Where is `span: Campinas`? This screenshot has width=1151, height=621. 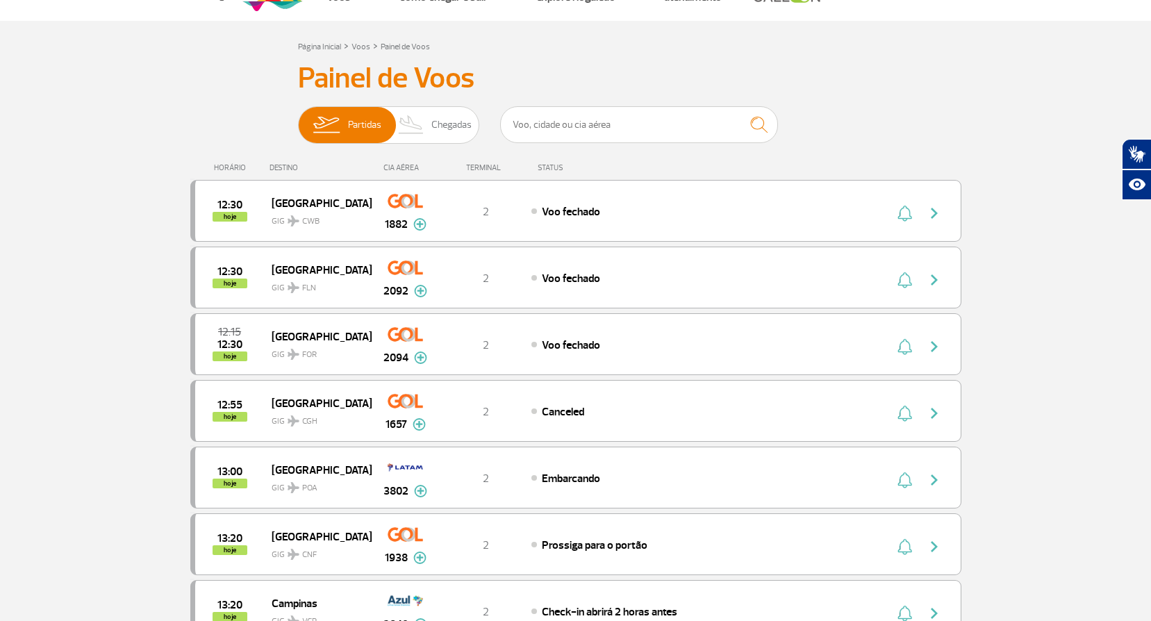
span: Campinas is located at coordinates (316, 603).